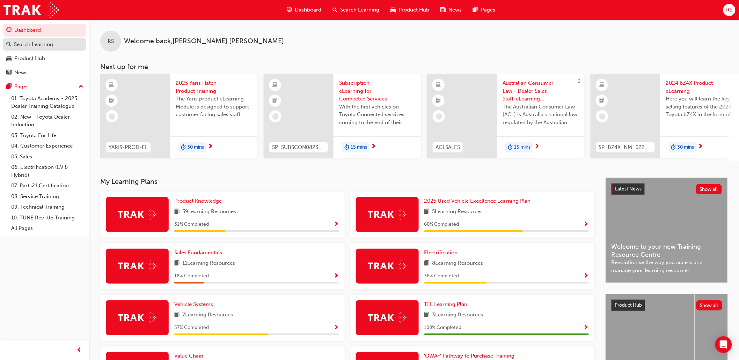  I want to click on a: 01. Toyota Academy - 2025 Dealer Training Catalogue, so click(47, 102).